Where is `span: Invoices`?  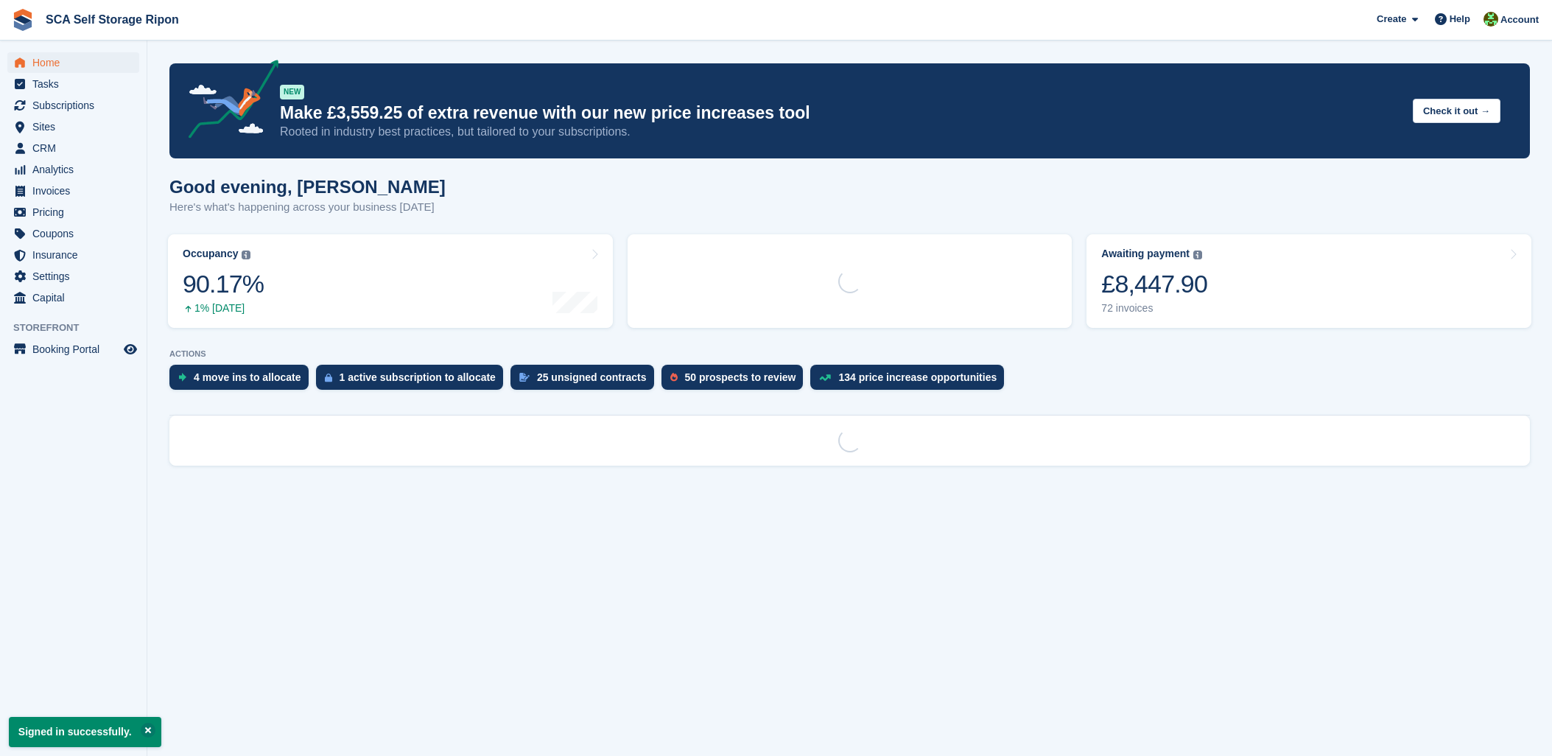 span: Invoices is located at coordinates (77, 191).